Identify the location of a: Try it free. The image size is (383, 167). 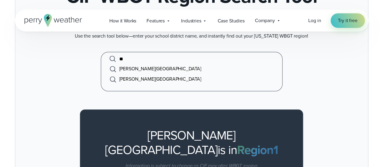
(348, 21).